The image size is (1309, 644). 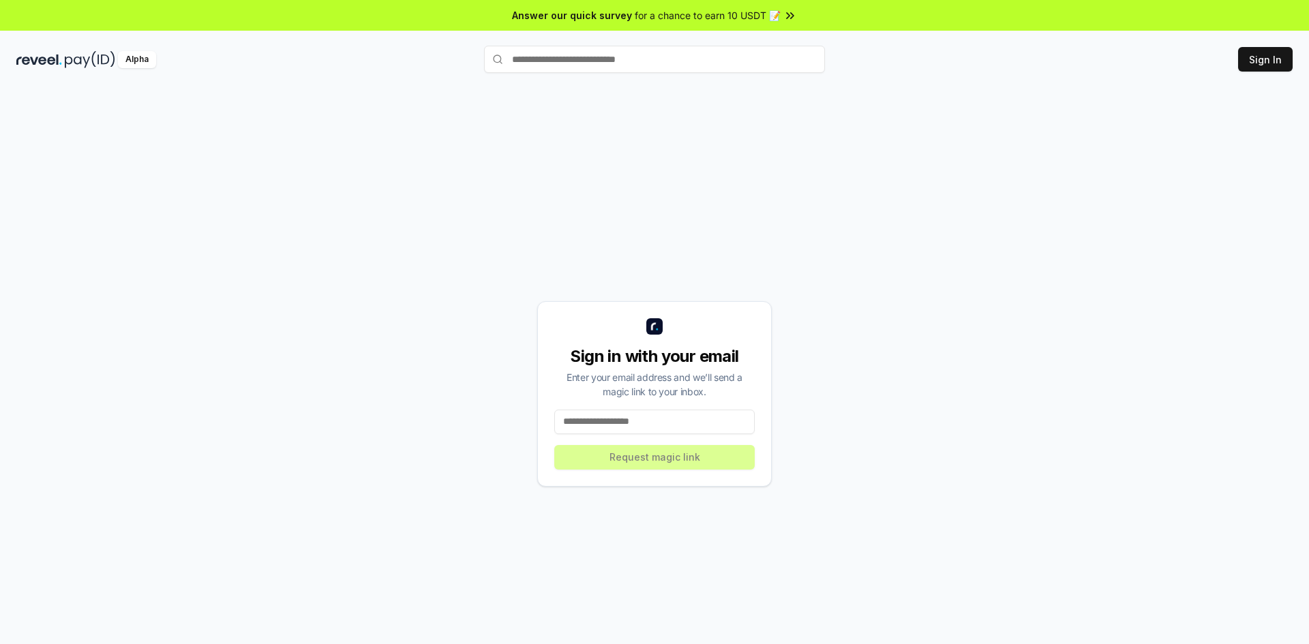 I want to click on img: pay_id, so click(x=90, y=59).